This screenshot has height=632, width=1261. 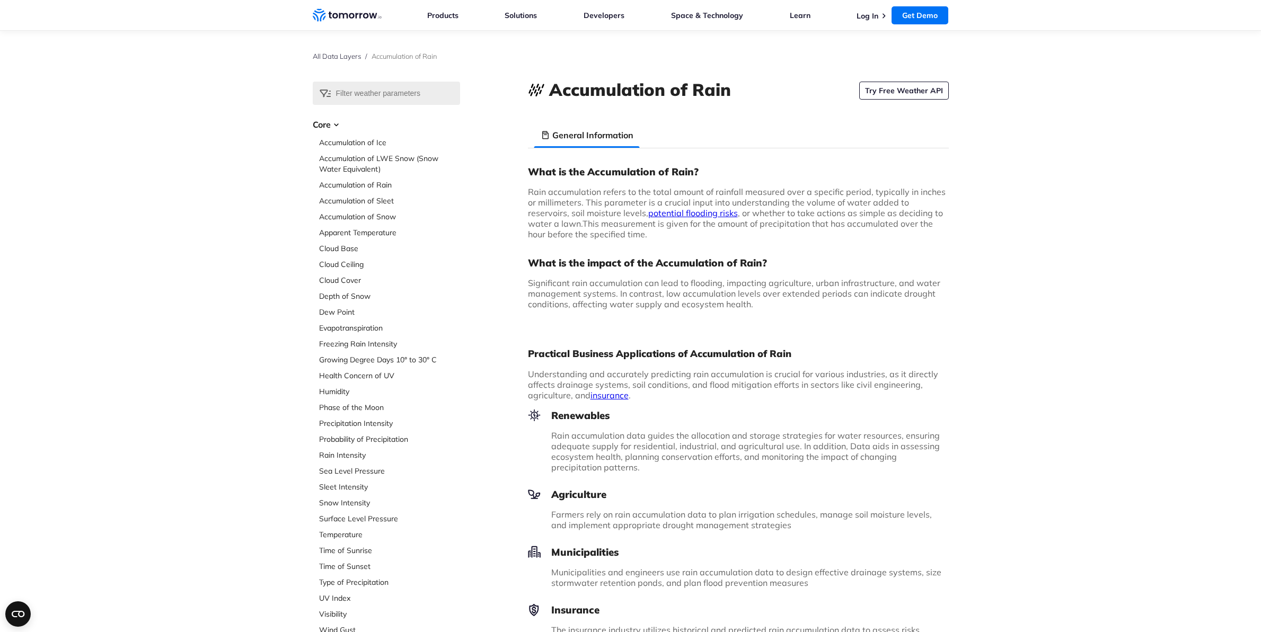 What do you see at coordinates (389, 217) in the screenshot?
I see `a: Accumulation of Snow` at bounding box center [389, 217].